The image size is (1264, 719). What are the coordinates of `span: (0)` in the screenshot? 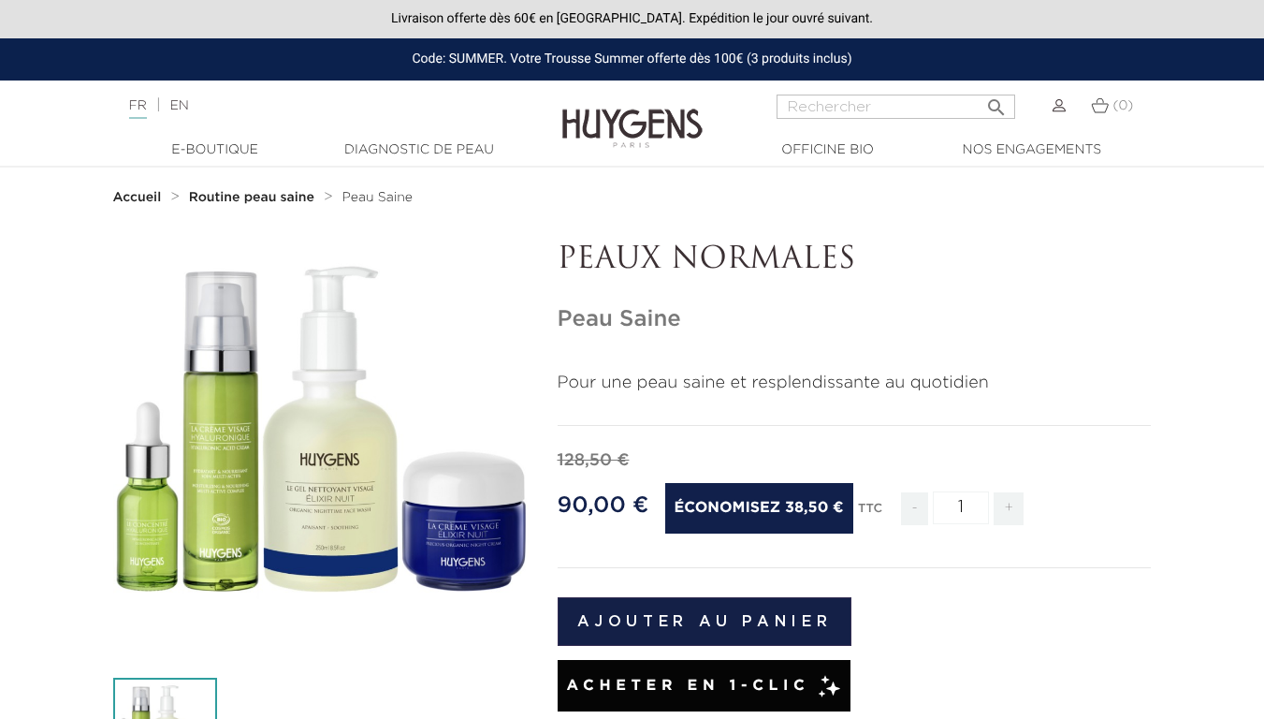 It's located at (1123, 106).